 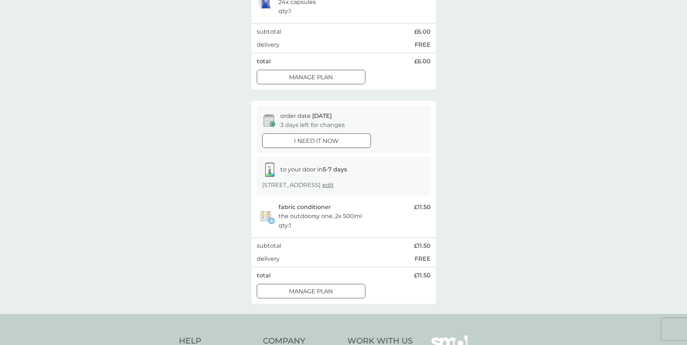 What do you see at coordinates (320, 216) in the screenshot?
I see `p: the outdoorsy one, 2x 500ml` at bounding box center [320, 216].